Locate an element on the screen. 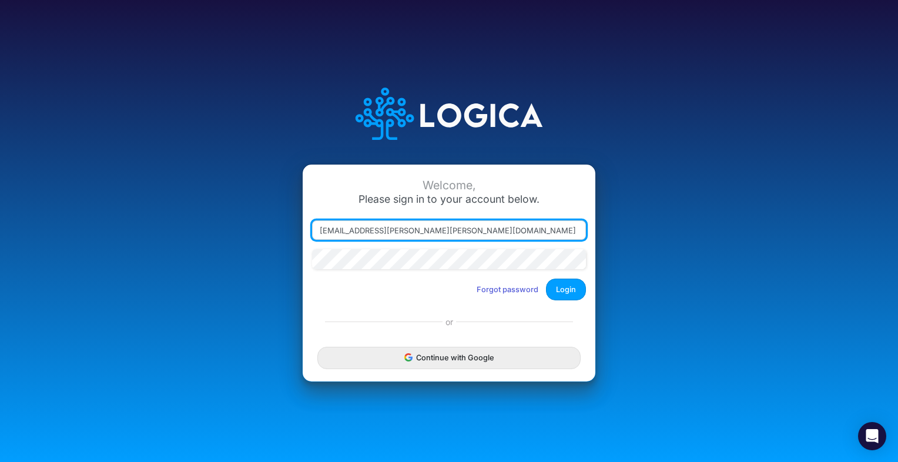  div: Open Intercom Messenger is located at coordinates (872, 436).